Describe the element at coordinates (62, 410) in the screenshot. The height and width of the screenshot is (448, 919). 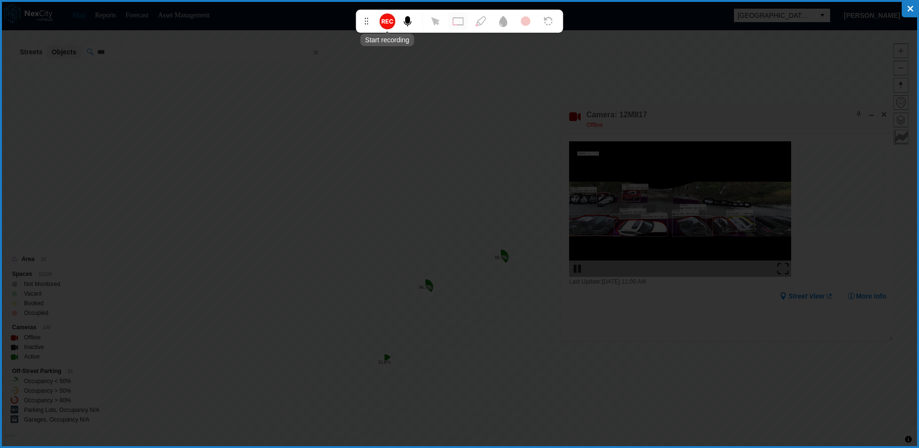
I see `label: Parking Lots, Occupancy N/A` at that location.